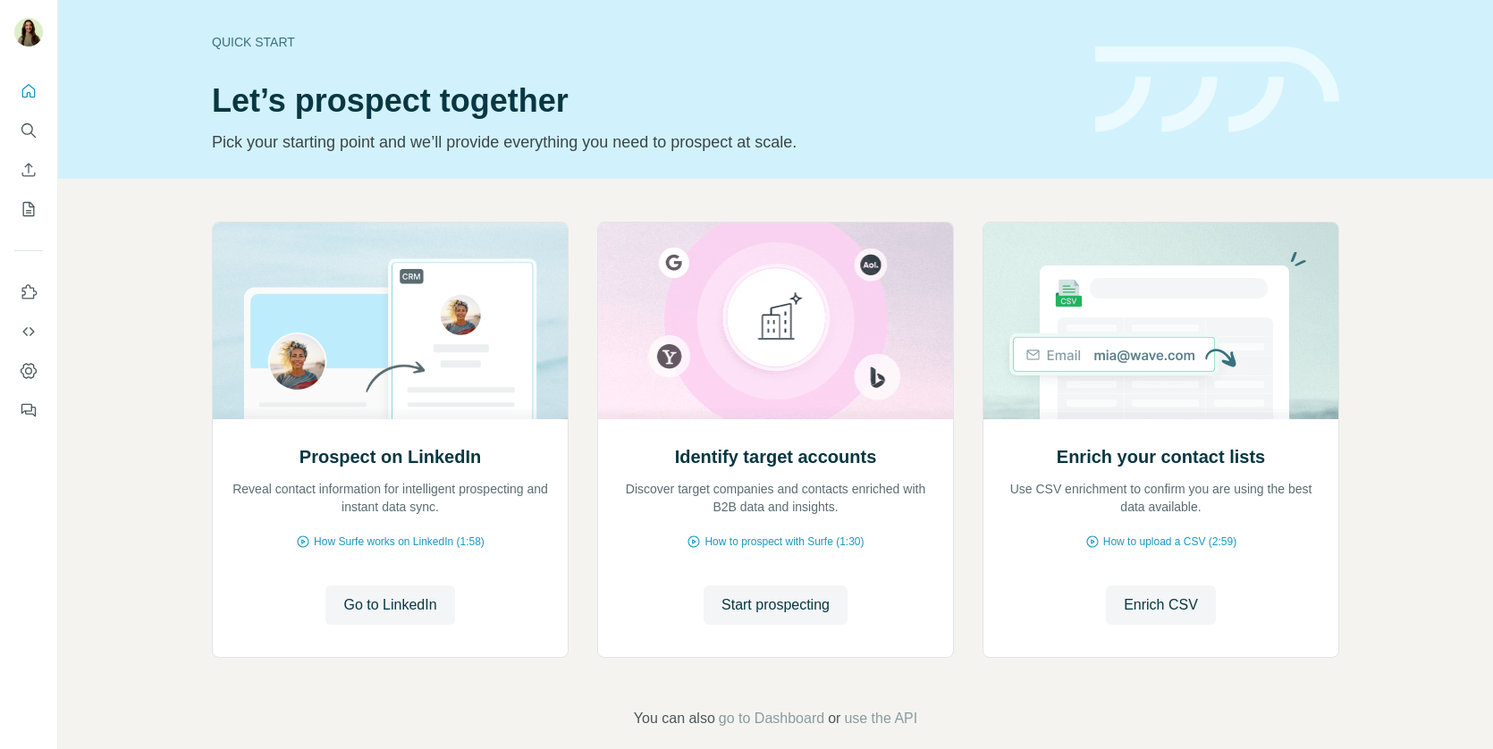  I want to click on button: Quick start, so click(29, 91).